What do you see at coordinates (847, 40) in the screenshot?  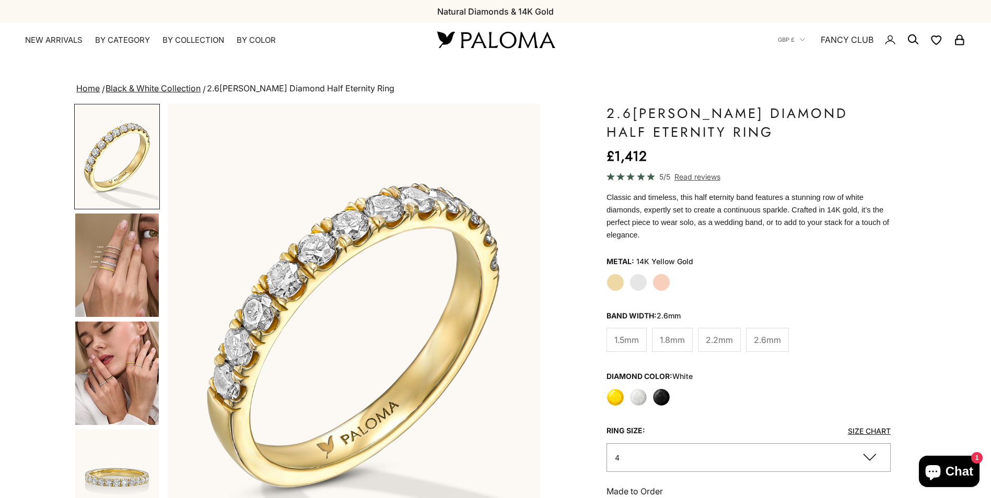 I see `a: FANCY CLUB` at bounding box center [847, 40].